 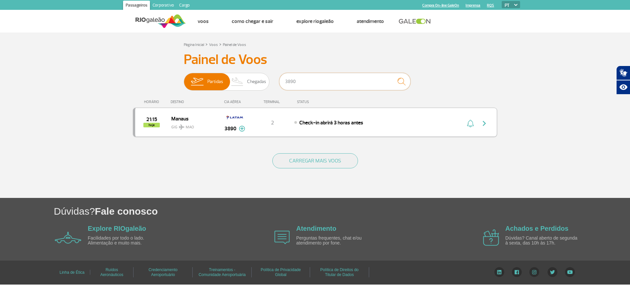 I want to click on span: Check-in abrirá 3 horas antes, so click(x=331, y=123).